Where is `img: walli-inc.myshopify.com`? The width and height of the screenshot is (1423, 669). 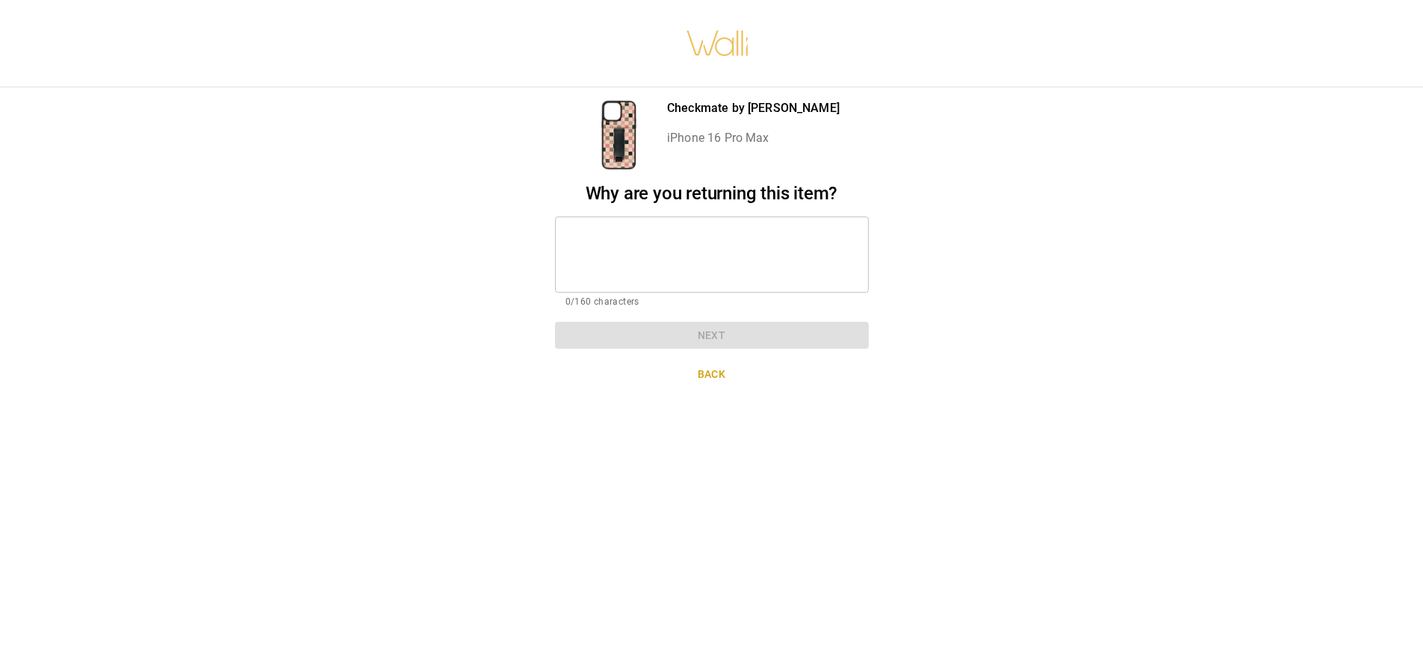 img: walli-inc.myshopify.com is located at coordinates (718, 43).